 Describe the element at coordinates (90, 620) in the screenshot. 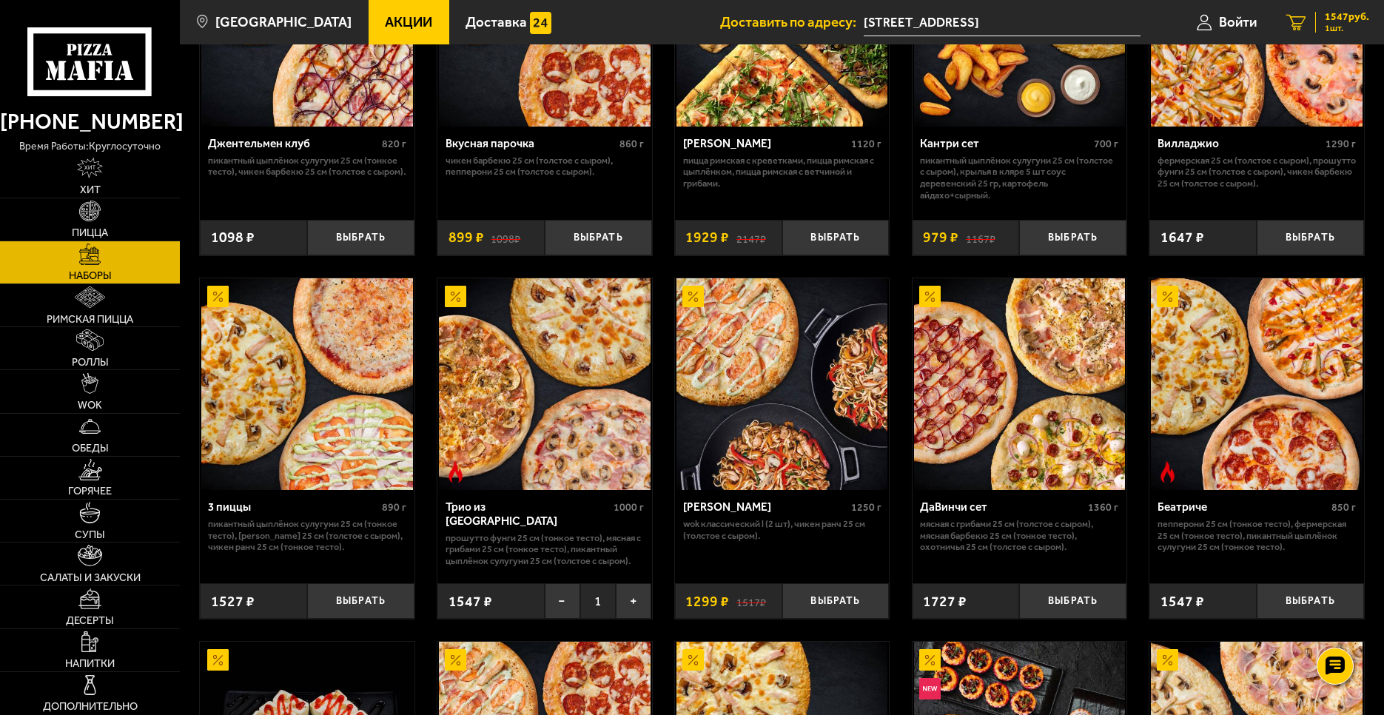

I see `span: Десерты` at that location.